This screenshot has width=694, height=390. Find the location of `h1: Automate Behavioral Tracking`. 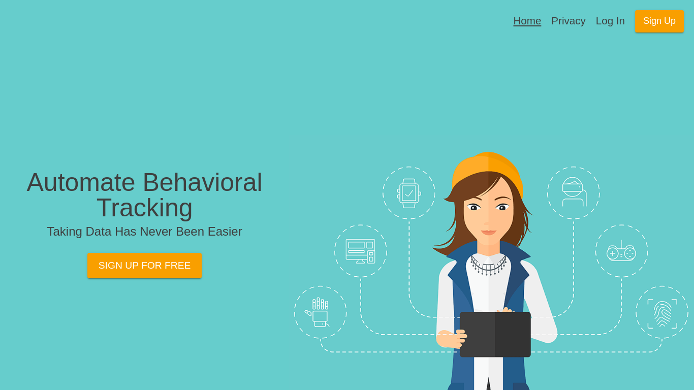

h1: Automate Behavioral Tracking is located at coordinates (144, 204).